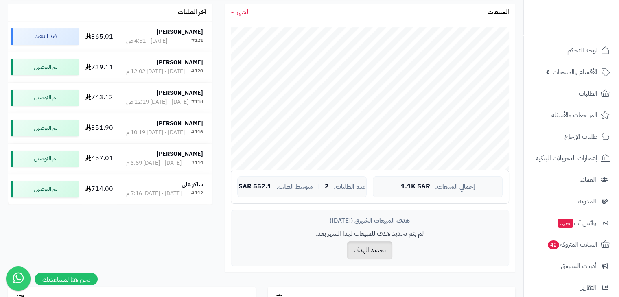  I want to click on span: المدونة, so click(587, 201).